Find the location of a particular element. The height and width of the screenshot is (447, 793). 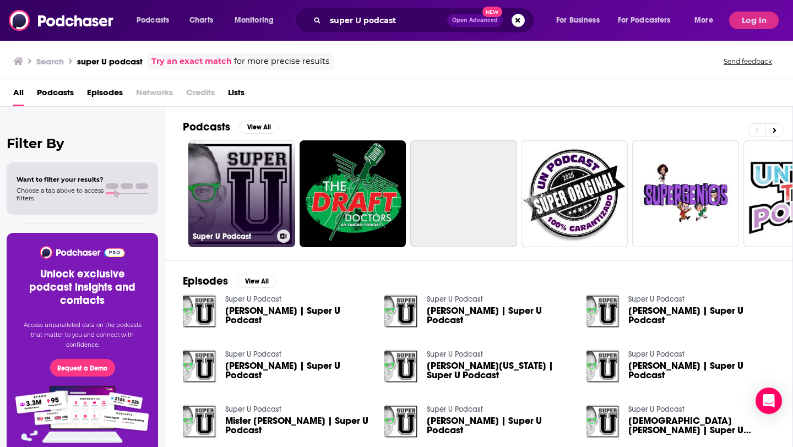

span: All is located at coordinates (18, 95).